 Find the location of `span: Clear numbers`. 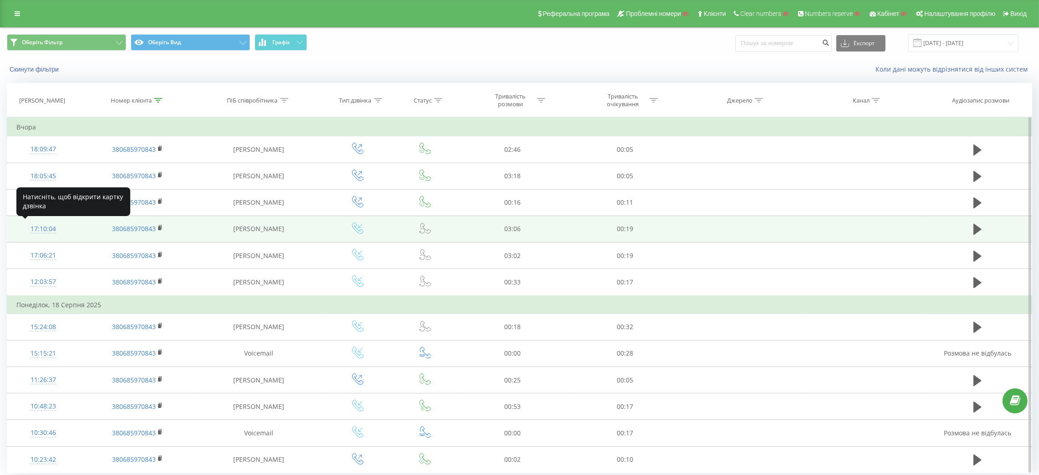

span: Clear numbers is located at coordinates (761, 14).